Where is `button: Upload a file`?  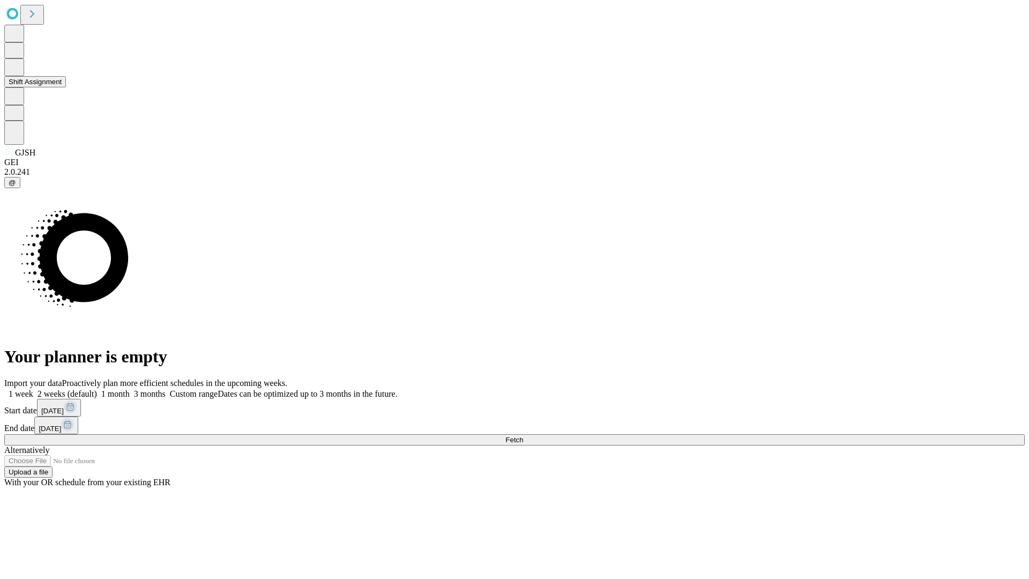
button: Upload a file is located at coordinates (28, 472).